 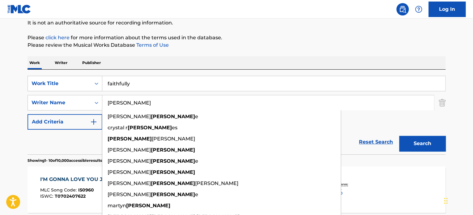 I want to click on button: Search, so click(x=423, y=144).